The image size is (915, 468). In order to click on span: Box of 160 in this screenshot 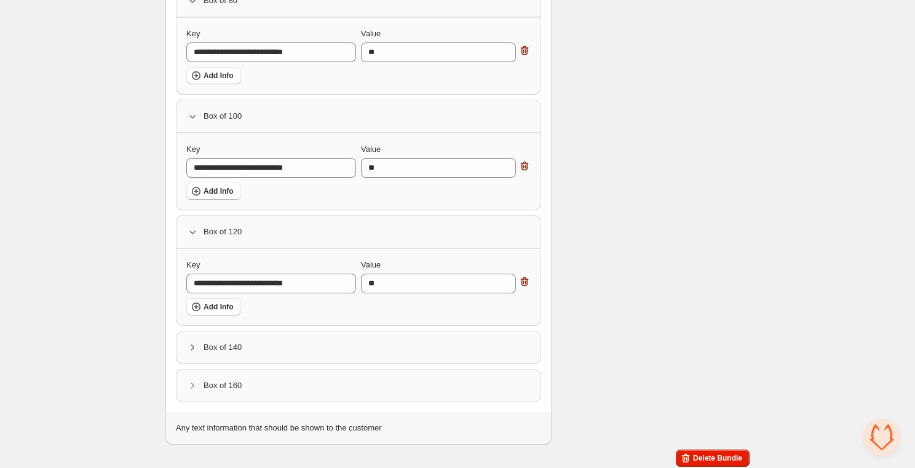, I will do `click(223, 386)`.